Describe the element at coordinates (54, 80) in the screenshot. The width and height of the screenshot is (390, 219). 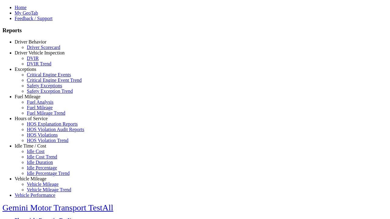
I see `a: Critical Engine Event Trend` at that location.